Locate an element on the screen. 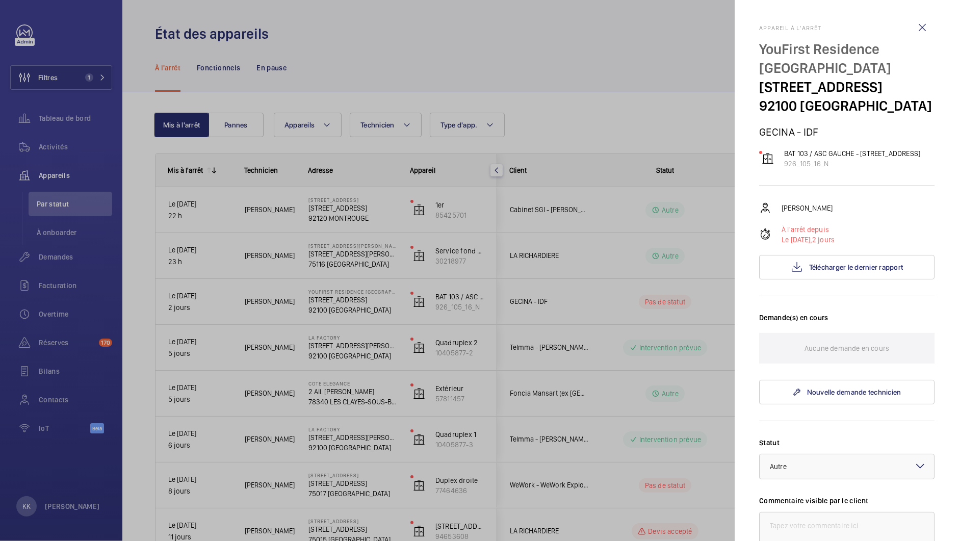 This screenshot has height=541, width=959. p: 2 jours is located at coordinates (808, 240).